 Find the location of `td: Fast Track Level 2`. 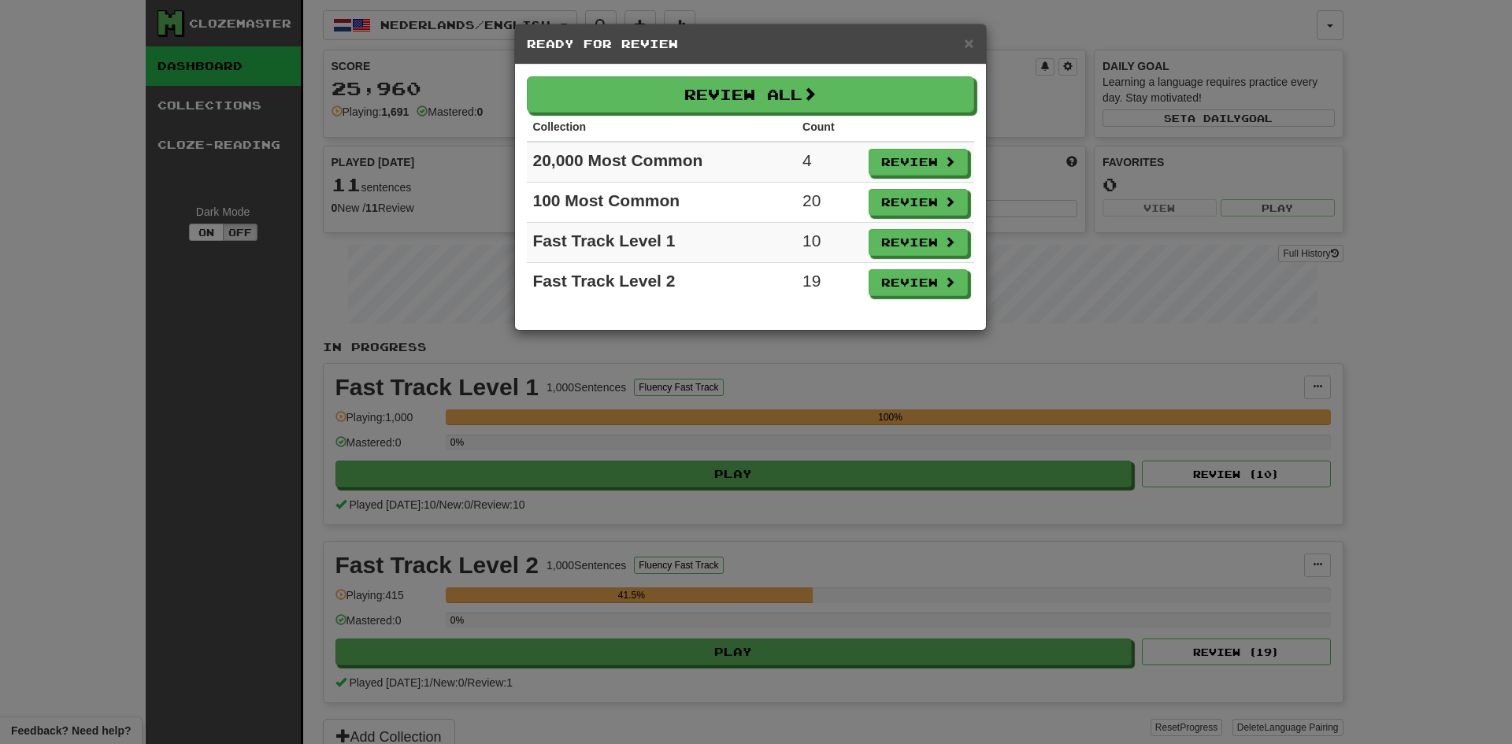

td: Fast Track Level 2 is located at coordinates (662, 283).